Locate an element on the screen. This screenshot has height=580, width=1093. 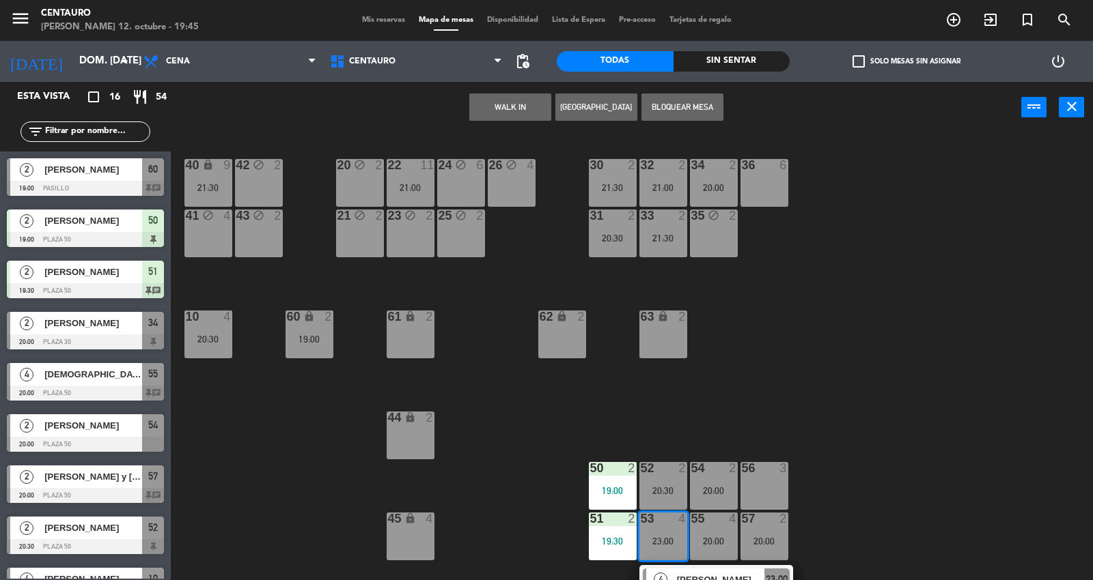
i: menu is located at coordinates (20, 18).